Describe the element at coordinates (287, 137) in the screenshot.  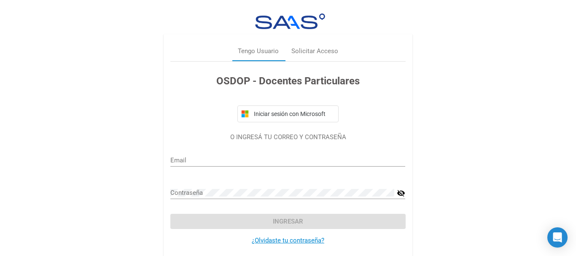
I see `p: O INGRESÁ TU CORREO Y CONTRASEÑA` at that location.